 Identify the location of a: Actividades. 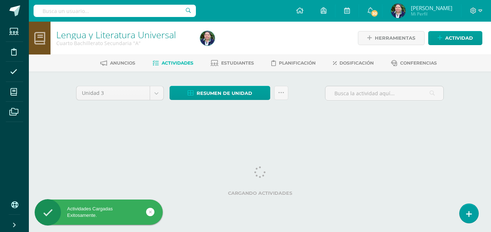
(173, 63).